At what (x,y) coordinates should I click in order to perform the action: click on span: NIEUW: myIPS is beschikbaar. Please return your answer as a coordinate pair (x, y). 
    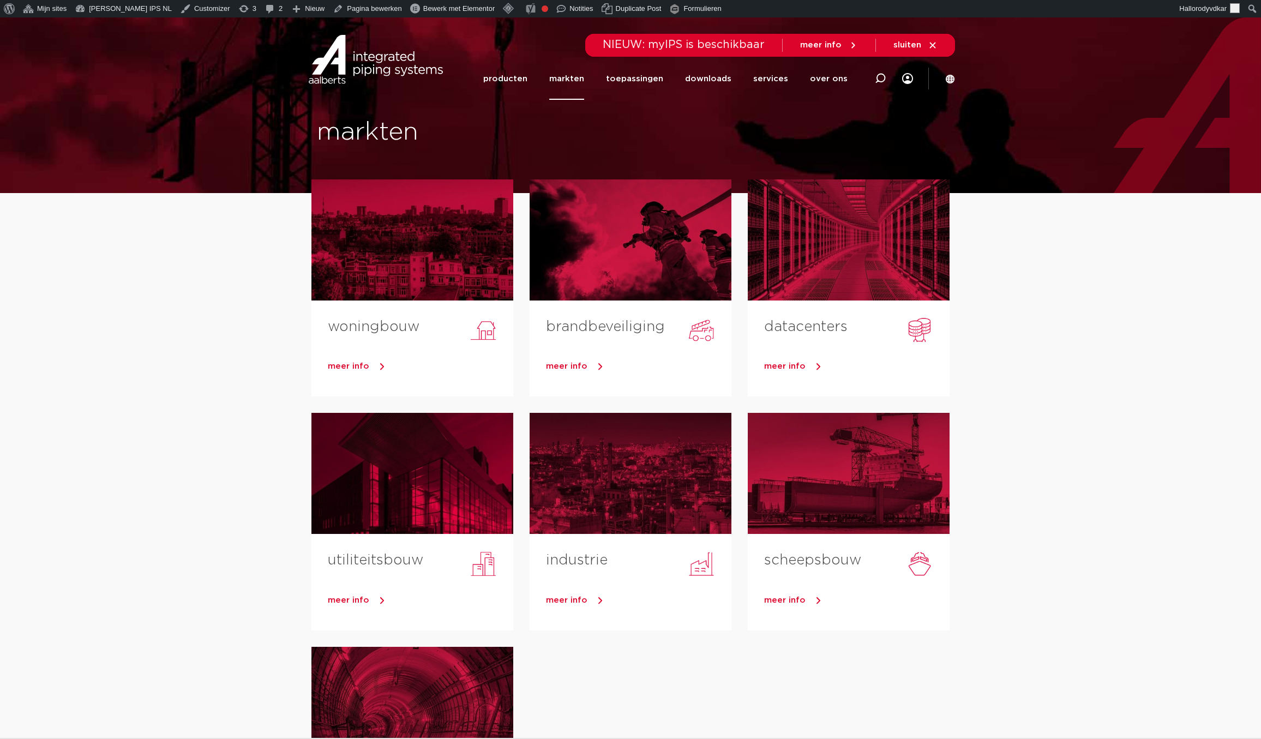
    Looking at the image, I should click on (683, 45).